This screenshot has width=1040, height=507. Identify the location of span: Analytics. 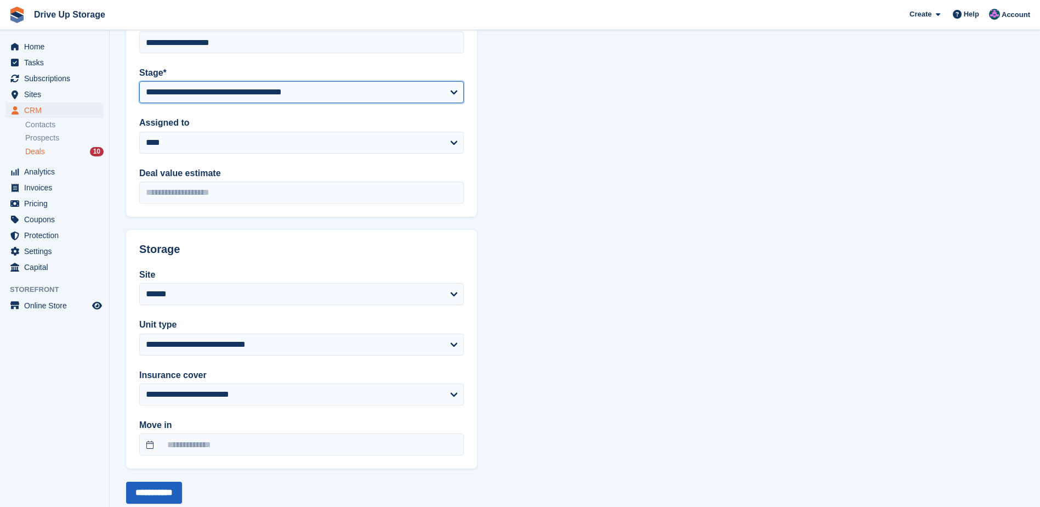
(57, 172).